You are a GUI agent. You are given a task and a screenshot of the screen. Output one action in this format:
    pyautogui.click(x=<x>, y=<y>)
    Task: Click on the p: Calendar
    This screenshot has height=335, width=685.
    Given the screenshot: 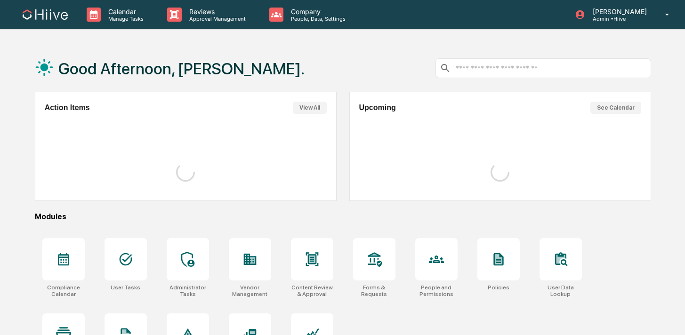 What is the action you would take?
    pyautogui.click(x=124, y=11)
    